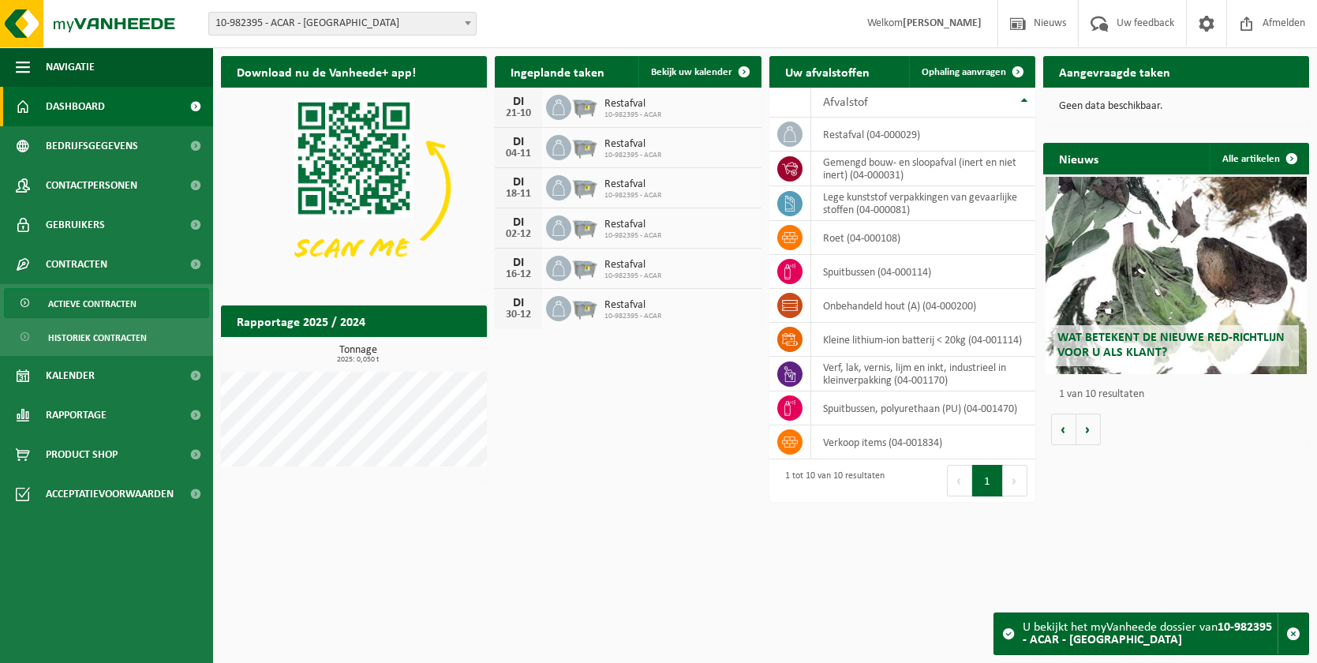 This screenshot has width=1317, height=663. Describe the element at coordinates (923, 408) in the screenshot. I see `td: spuitbussen, polyurethaan (PU) (04-001470)` at that location.